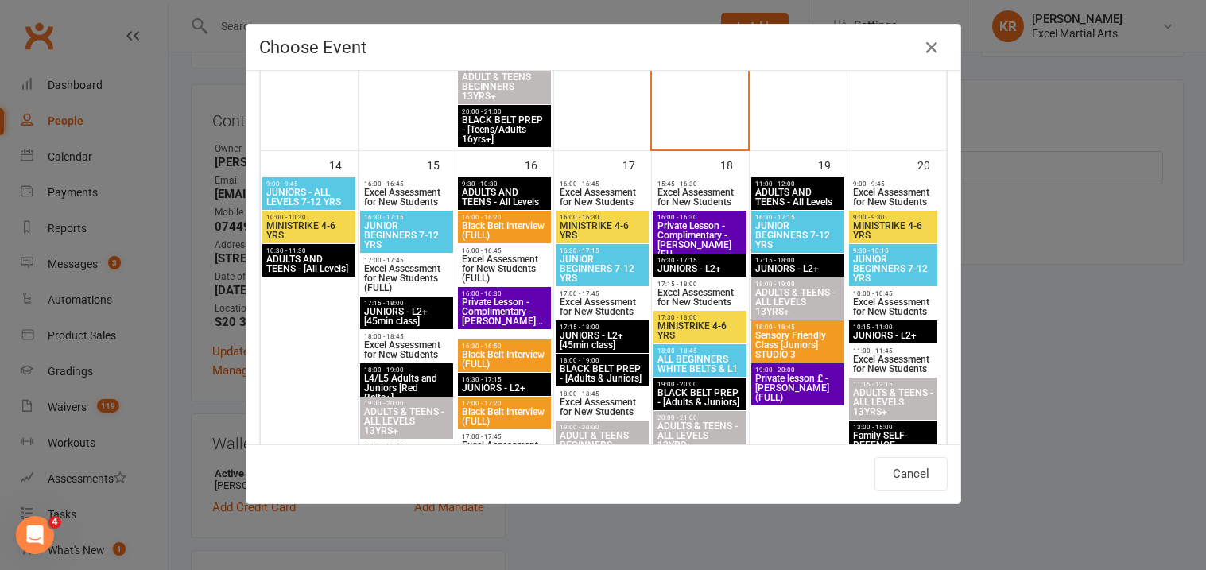 The height and width of the screenshot is (570, 1206). What do you see at coordinates (539, 164) in the screenshot?
I see `div: 16` at bounding box center [539, 164].